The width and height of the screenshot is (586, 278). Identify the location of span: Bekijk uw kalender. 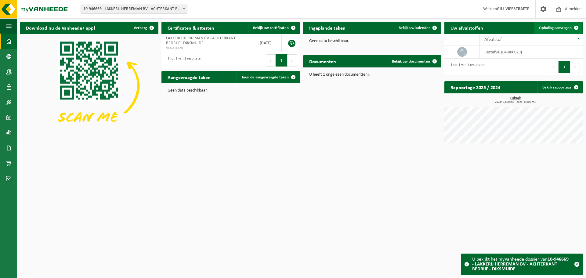
(414, 28).